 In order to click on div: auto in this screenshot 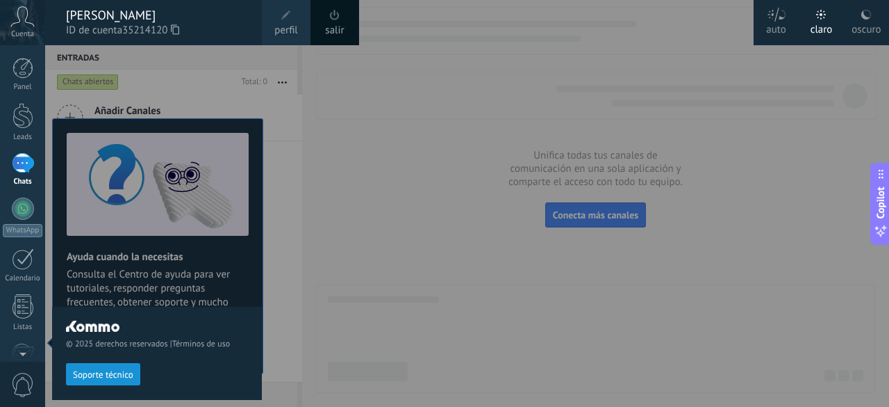, I will do `click(776, 27)`.